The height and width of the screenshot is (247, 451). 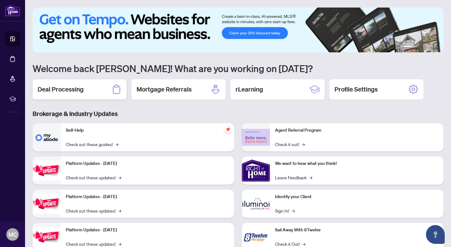 What do you see at coordinates (92, 144) in the screenshot?
I see `a: Check out these guides!→` at bounding box center [92, 144].